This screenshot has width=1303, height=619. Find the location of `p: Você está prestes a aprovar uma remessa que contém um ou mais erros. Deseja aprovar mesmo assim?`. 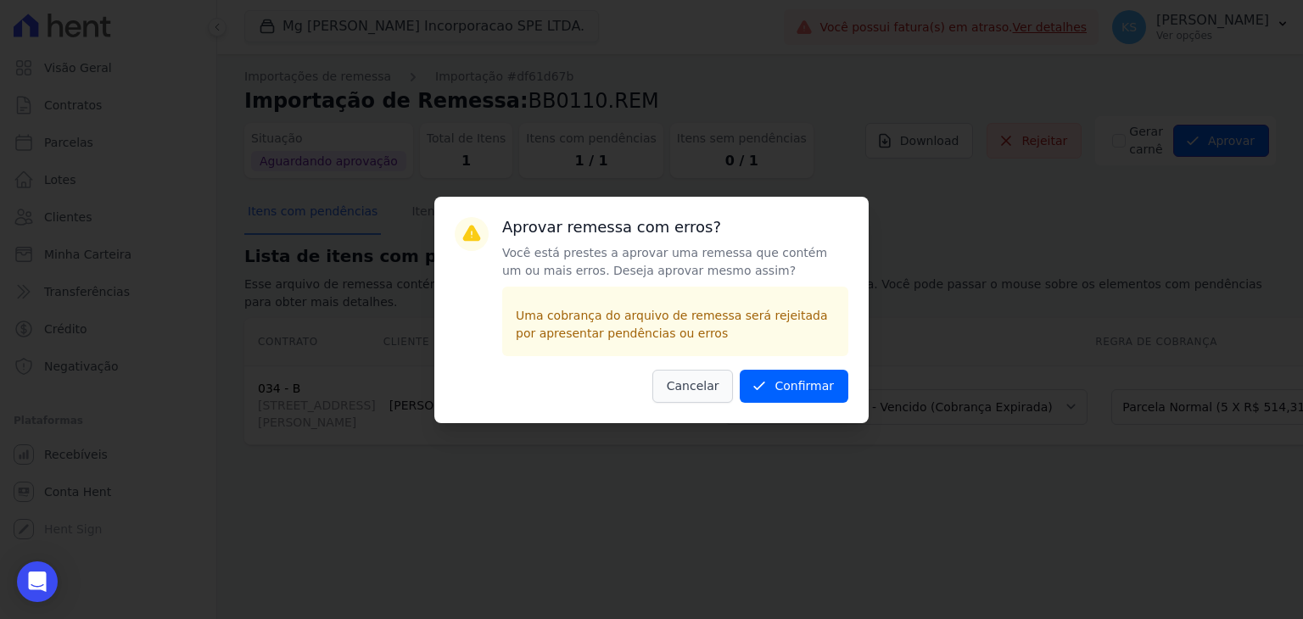

p: Você está prestes a aprovar uma remessa que contém um ou mais erros. Deseja aprovar mesmo assim? is located at coordinates (675, 262).